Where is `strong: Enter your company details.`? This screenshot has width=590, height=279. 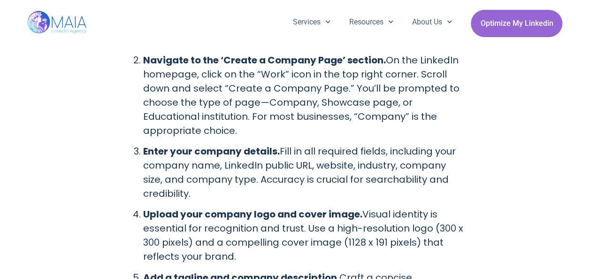
strong: Enter your company details. is located at coordinates (211, 151).